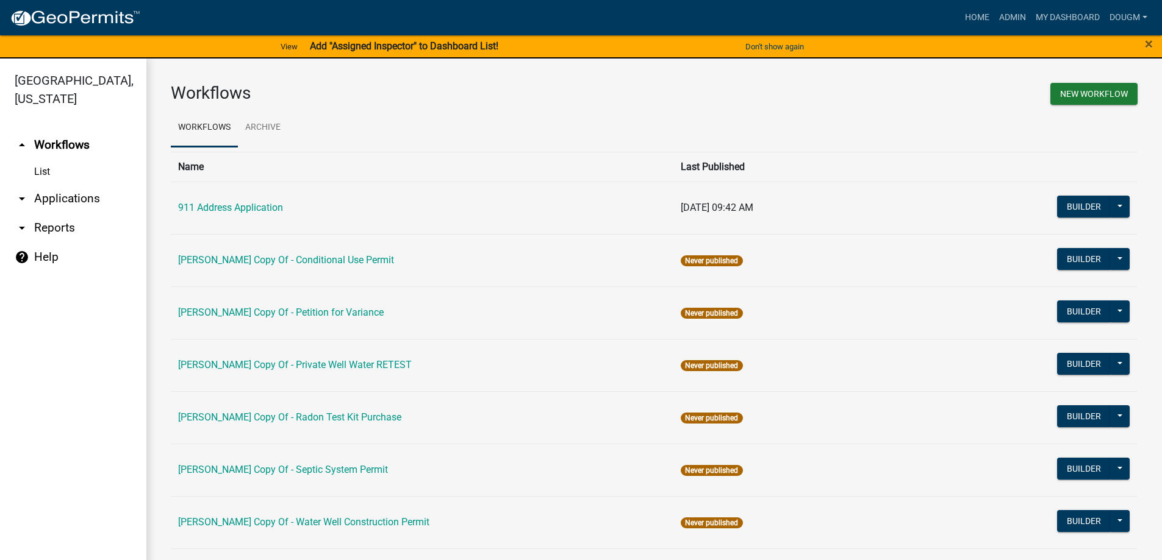 The width and height of the screenshot is (1162, 560). Describe the element at coordinates (408, 93) in the screenshot. I see `h3: Workflows` at that location.